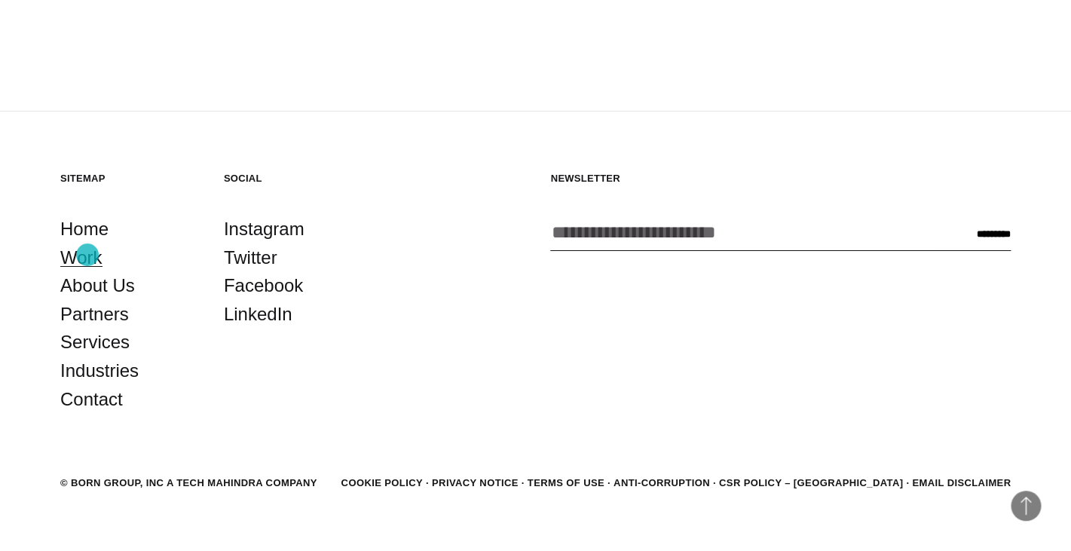 The width and height of the screenshot is (1071, 551). I want to click on a: Industries, so click(100, 371).